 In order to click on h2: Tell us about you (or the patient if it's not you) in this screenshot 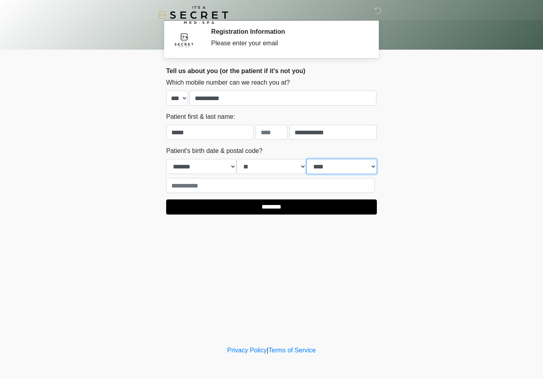, I will do `click(271, 71)`.